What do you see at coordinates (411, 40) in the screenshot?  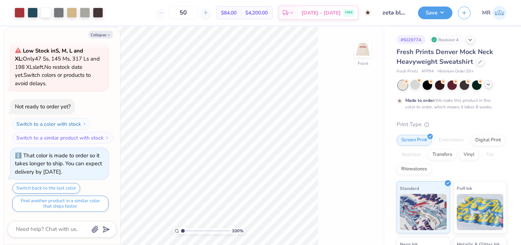 I see `div: # 502977A` at bounding box center [411, 40].